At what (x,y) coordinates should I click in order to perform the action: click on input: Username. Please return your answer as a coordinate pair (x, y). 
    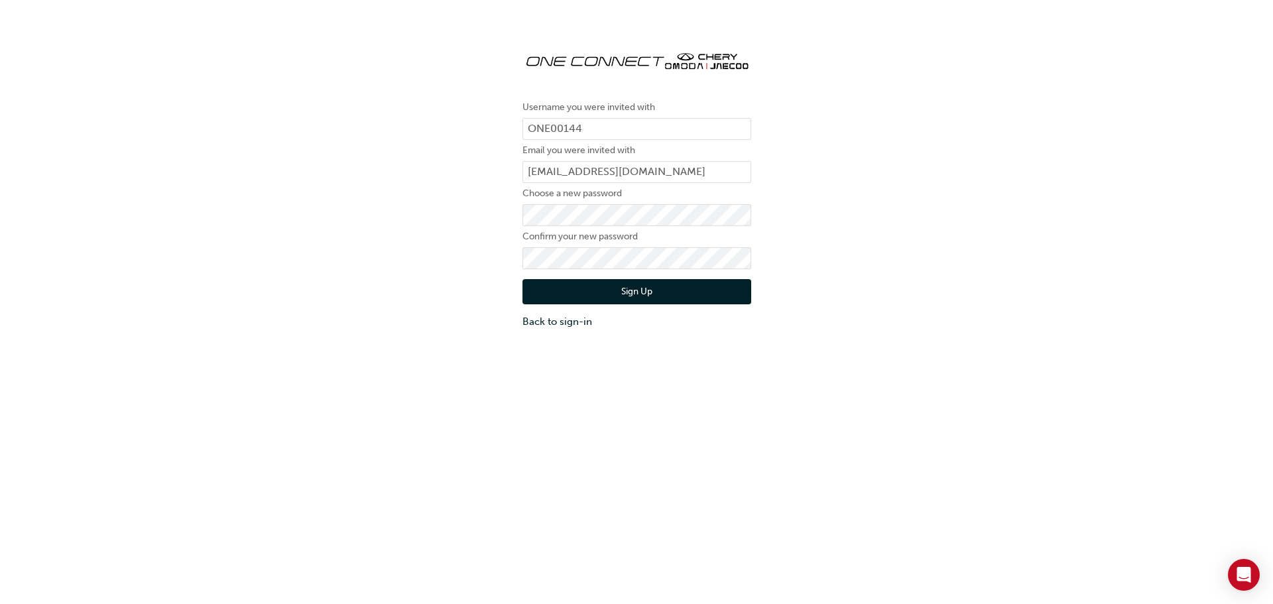
    Looking at the image, I should click on (637, 129).